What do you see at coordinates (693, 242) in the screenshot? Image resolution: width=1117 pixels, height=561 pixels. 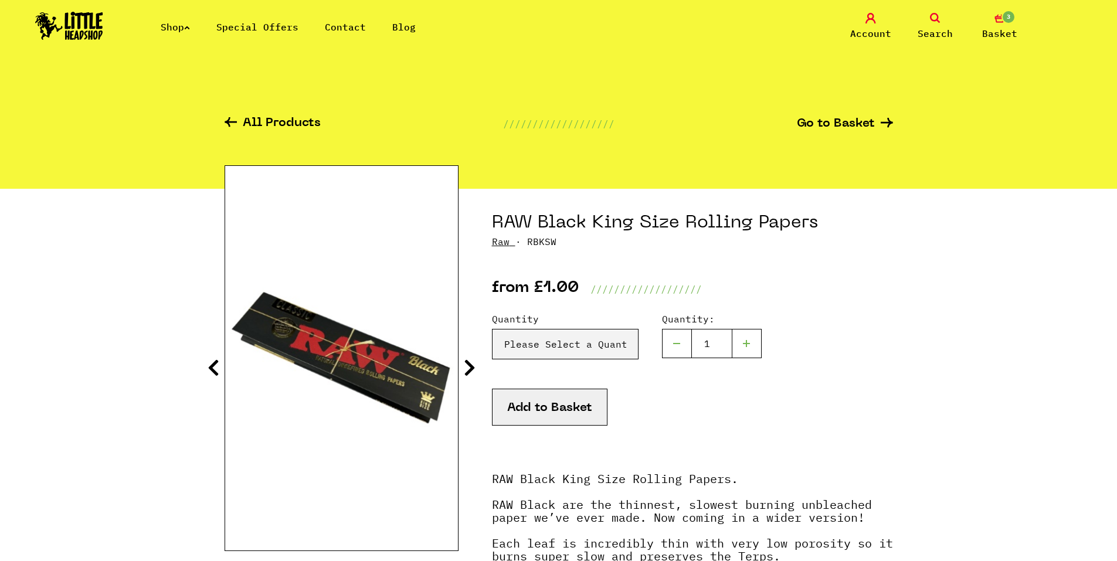 I see `p: · RBKSW` at bounding box center [693, 242].